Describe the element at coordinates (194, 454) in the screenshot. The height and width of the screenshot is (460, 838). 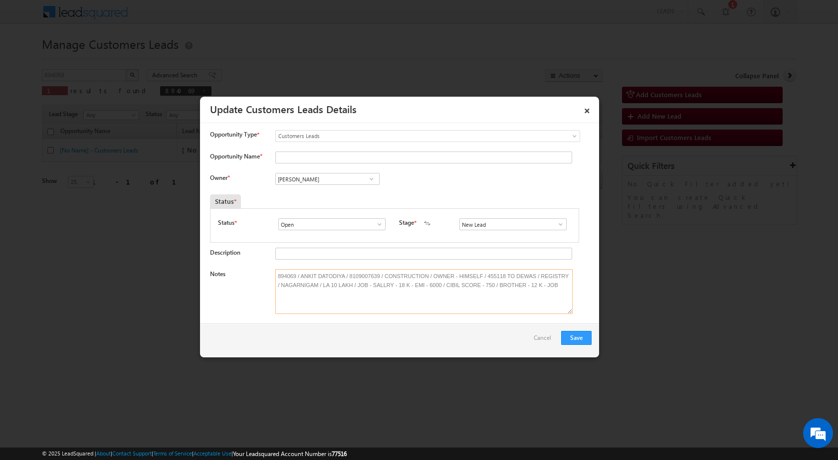
I see `span: © 2025 LeadSquared | | | | |` at that location.